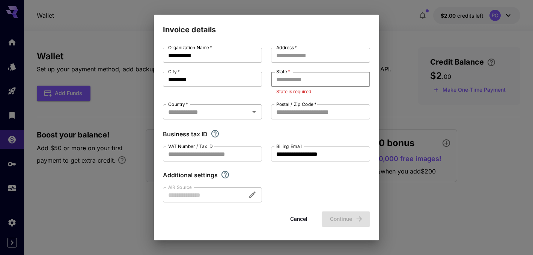  What do you see at coordinates (190, 146) in the screenshot?
I see `label: VAT Number / Tax ID` at bounding box center [190, 146].